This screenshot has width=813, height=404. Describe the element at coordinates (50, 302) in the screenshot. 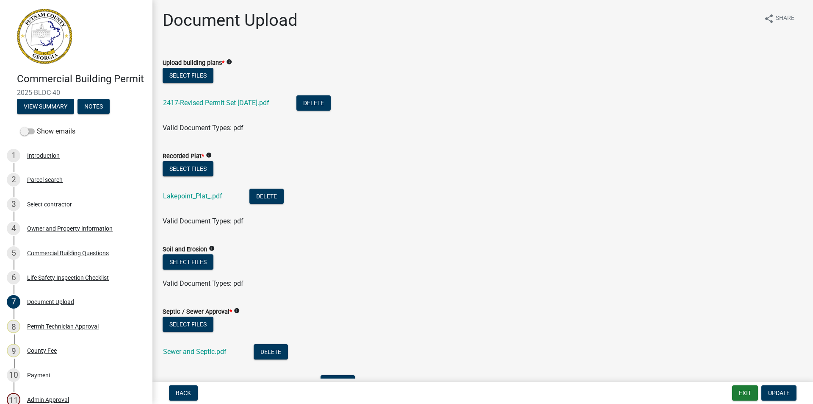

I see `div: Document Upload` at that location.